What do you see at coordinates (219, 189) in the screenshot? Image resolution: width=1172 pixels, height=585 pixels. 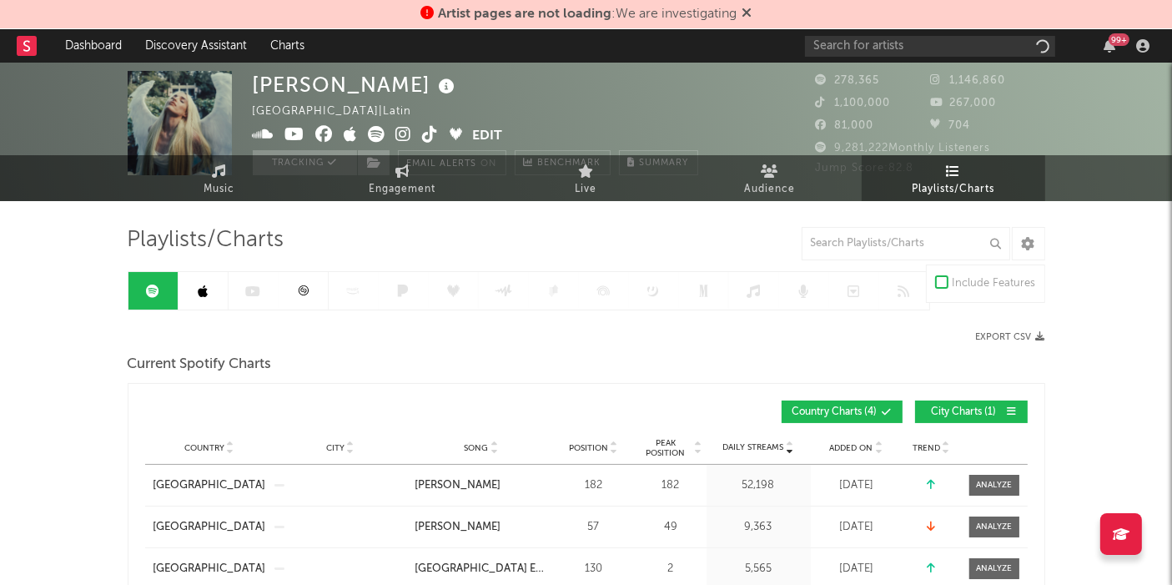 I see `span: Music` at bounding box center [219, 189].